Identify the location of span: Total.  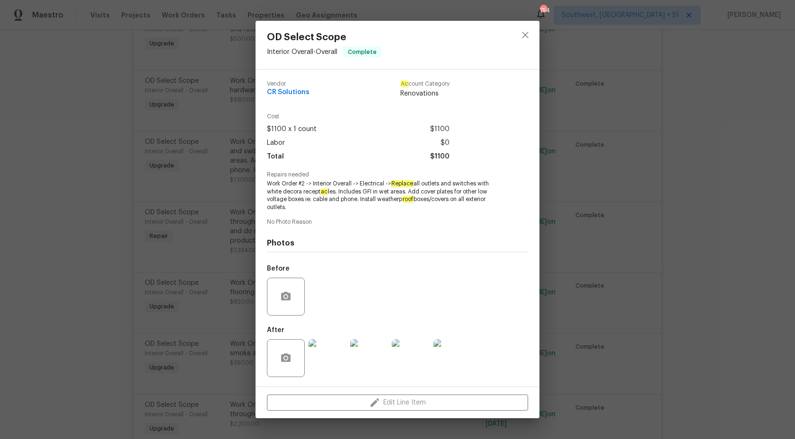
(276, 157).